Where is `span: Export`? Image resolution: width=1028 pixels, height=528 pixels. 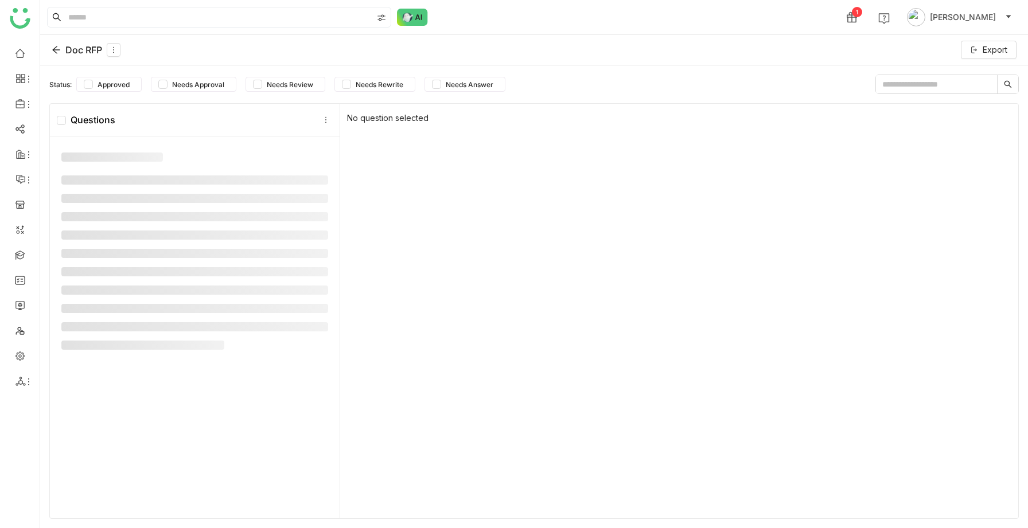
span: Export is located at coordinates (995, 50).